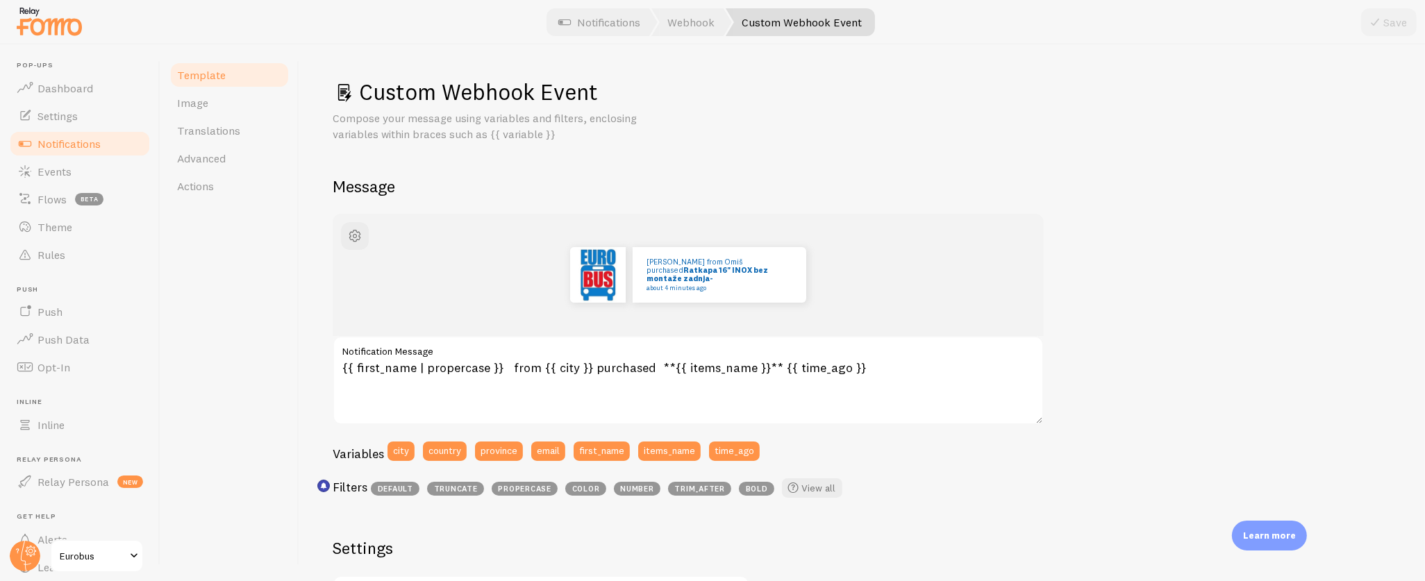  Describe the element at coordinates (756, 489) in the screenshot. I see `span: bold` at that location.